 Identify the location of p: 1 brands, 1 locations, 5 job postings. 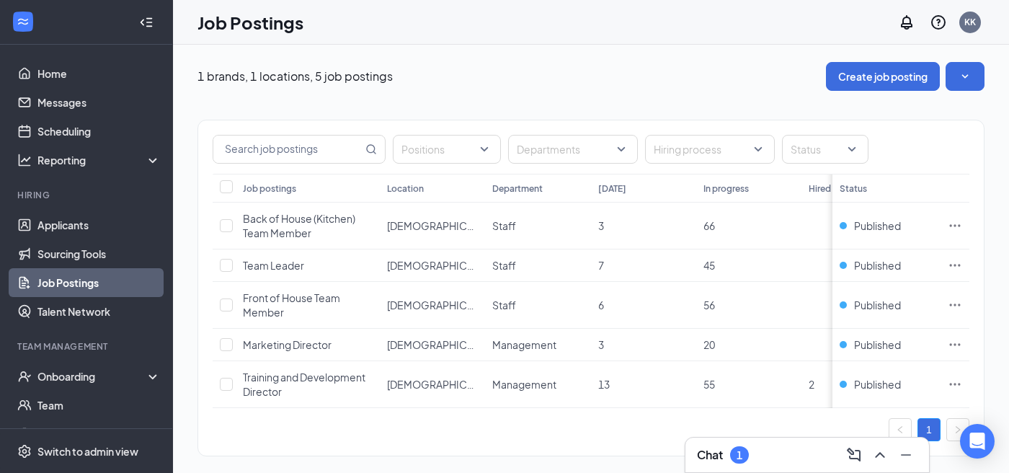
(295, 76).